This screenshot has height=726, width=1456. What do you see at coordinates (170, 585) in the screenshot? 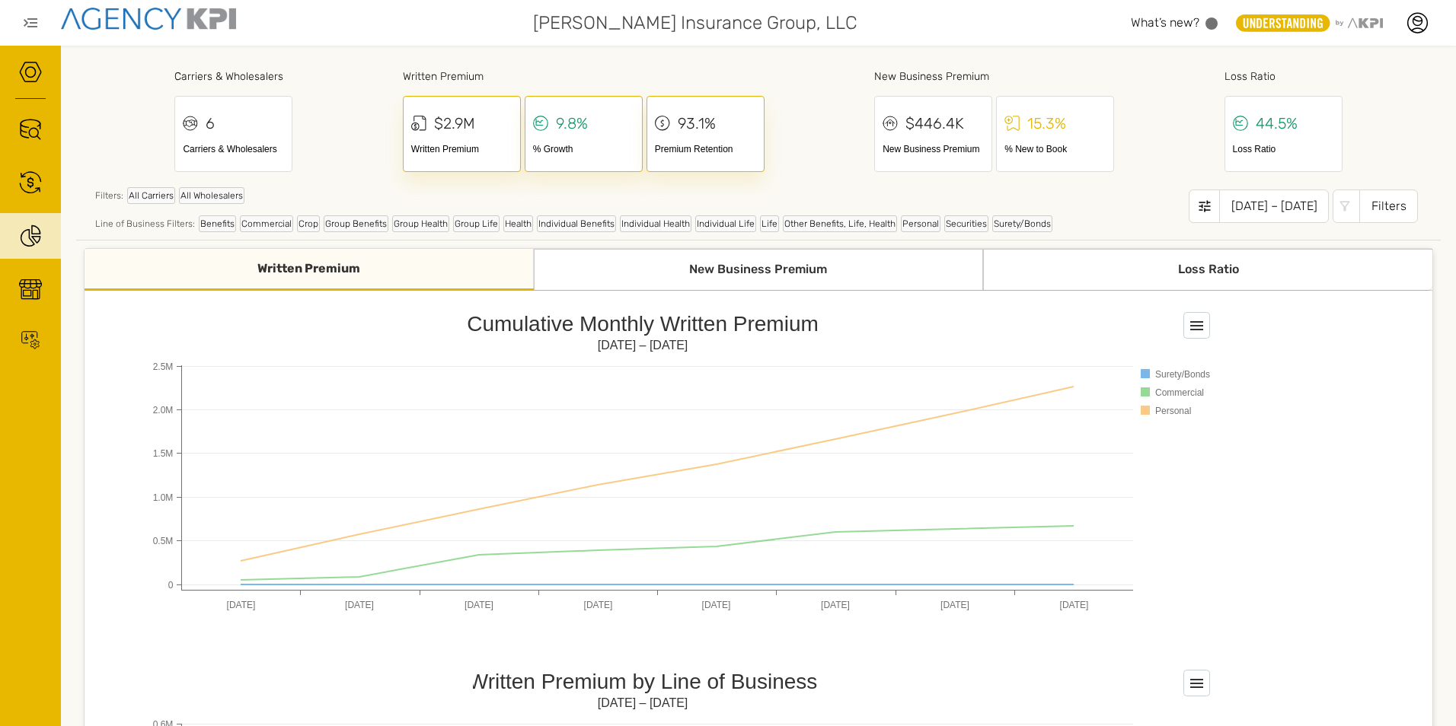
I see `text: 0` at bounding box center [170, 585].